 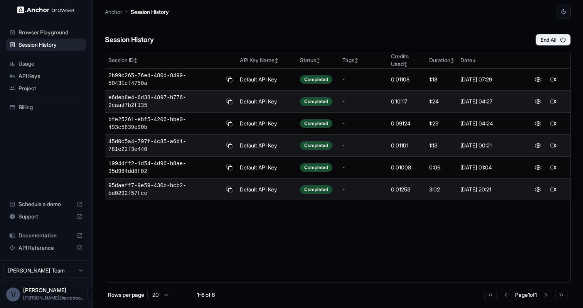 I want to click on div: 0.09124, so click(x=407, y=123).